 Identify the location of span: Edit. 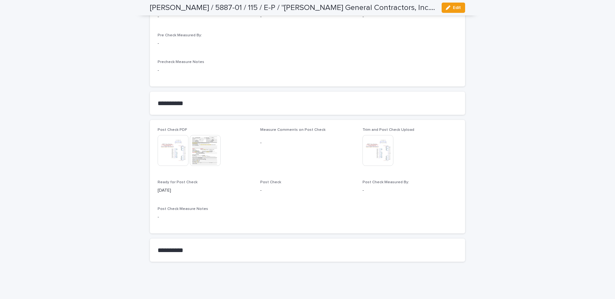
(457, 8).